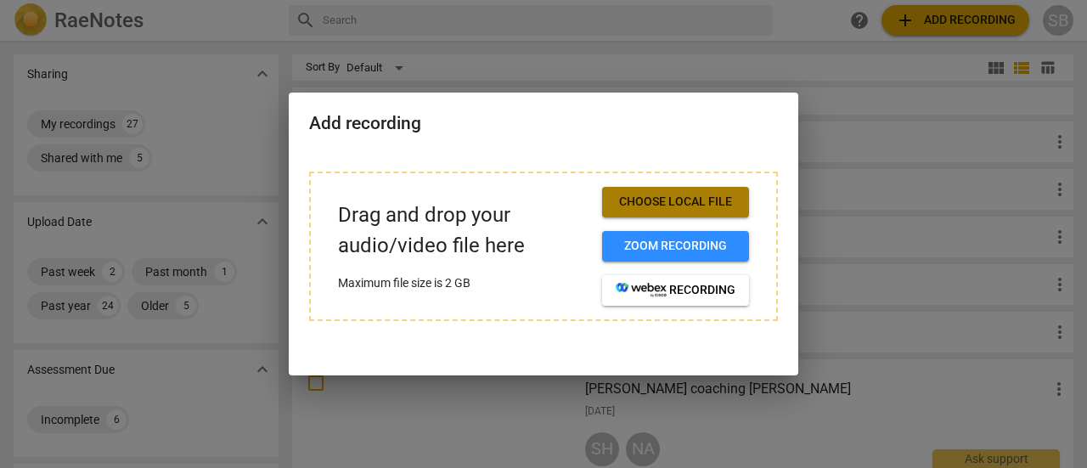 This screenshot has height=468, width=1087. I want to click on button: Choose local file, so click(675, 202).